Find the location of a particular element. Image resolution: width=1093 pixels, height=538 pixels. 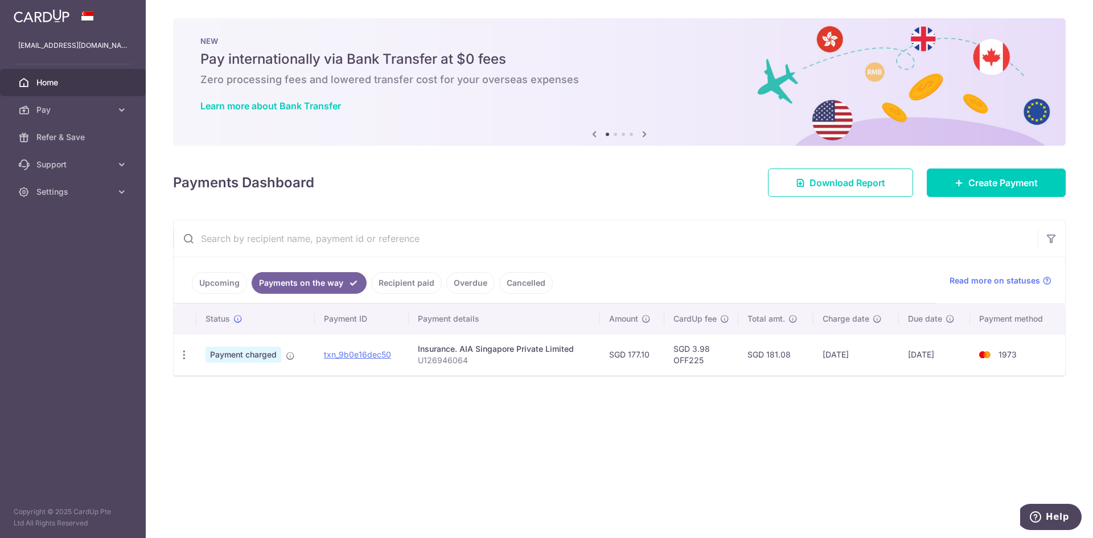

th: Payment details is located at coordinates (504, 319).